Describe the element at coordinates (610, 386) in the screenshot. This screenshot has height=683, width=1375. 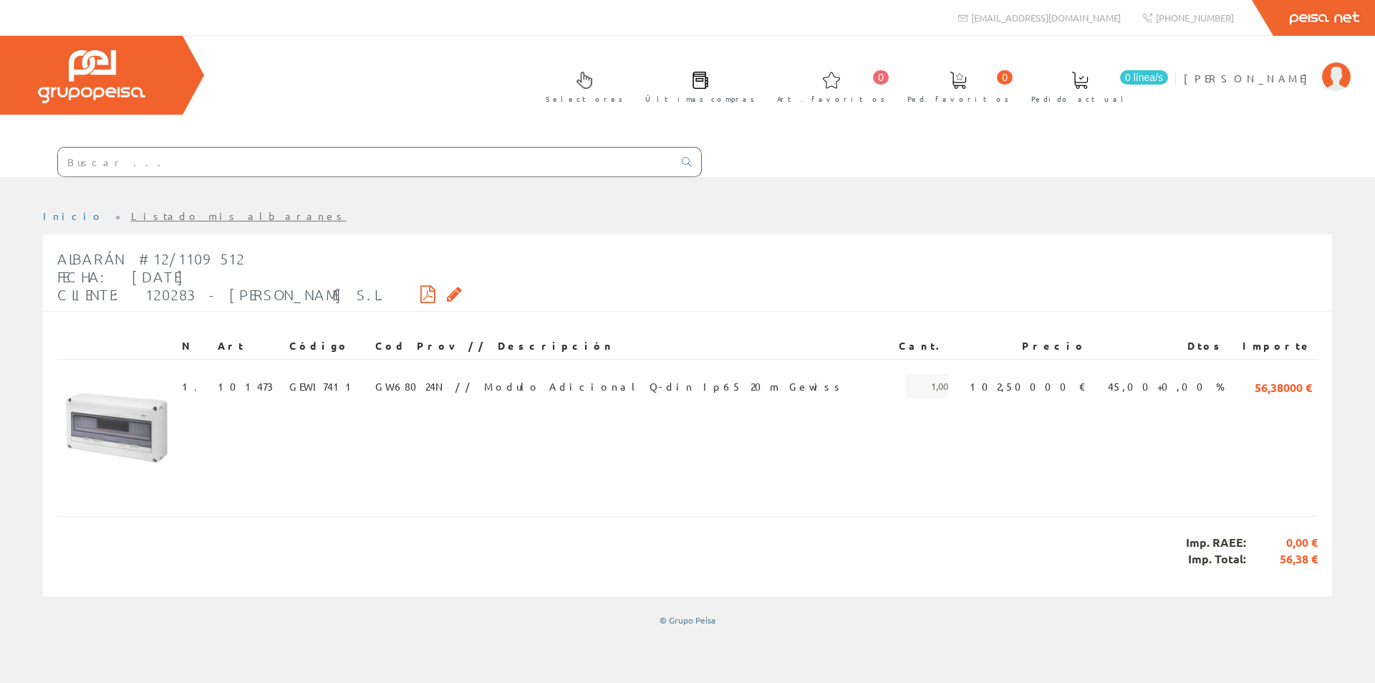
I see `span: GW68024N // Modulo Adicional Q-din Ip65 20m Gewiss` at that location.